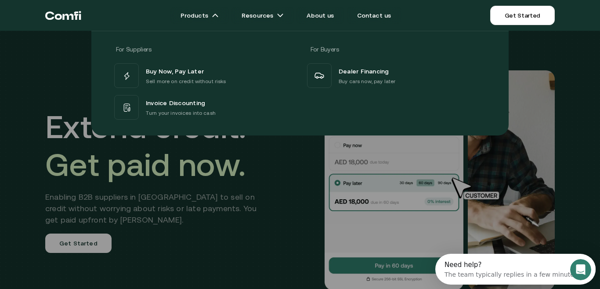 The width and height of the screenshot is (600, 289). I want to click on div: The team typically replies in a few minutes., so click(76, 19).